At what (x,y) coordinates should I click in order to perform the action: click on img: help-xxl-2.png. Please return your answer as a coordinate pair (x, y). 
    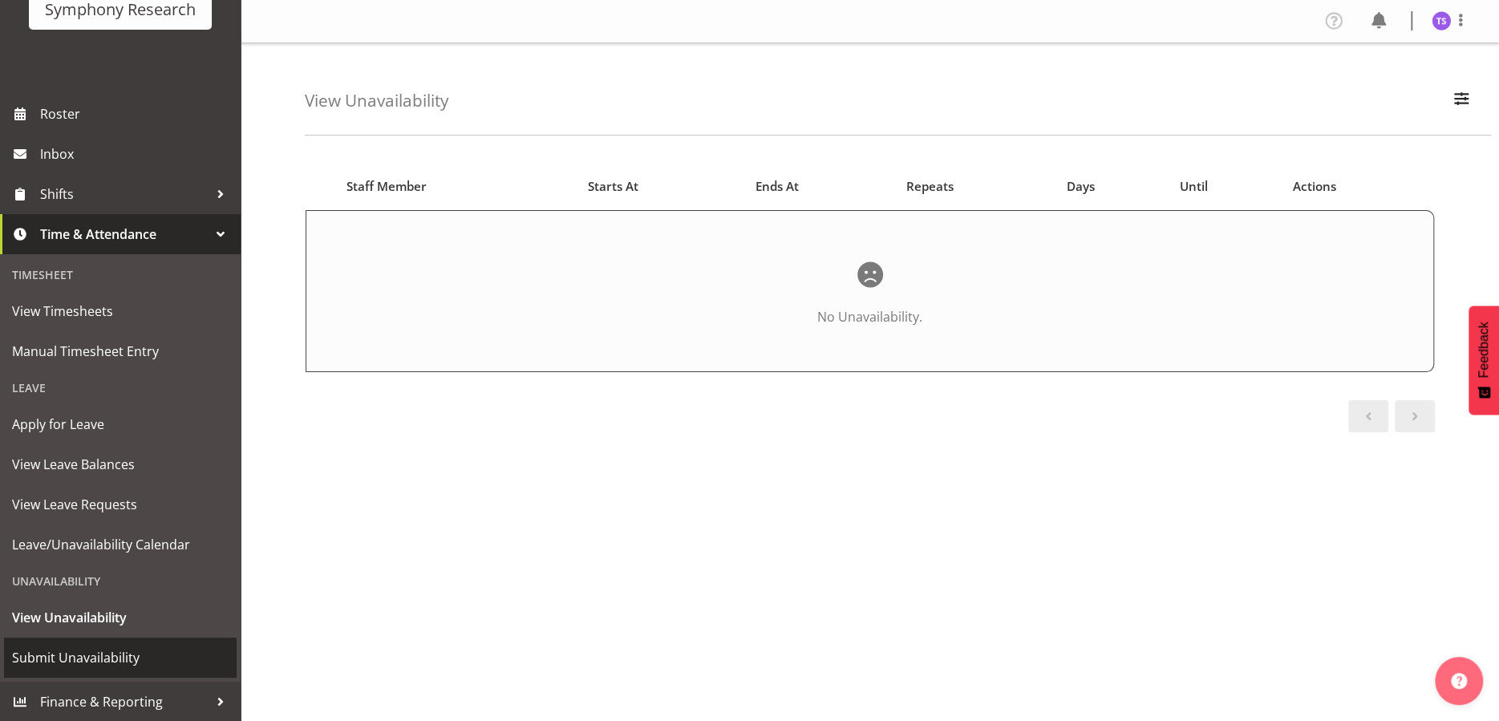
    Looking at the image, I should click on (1459, 681).